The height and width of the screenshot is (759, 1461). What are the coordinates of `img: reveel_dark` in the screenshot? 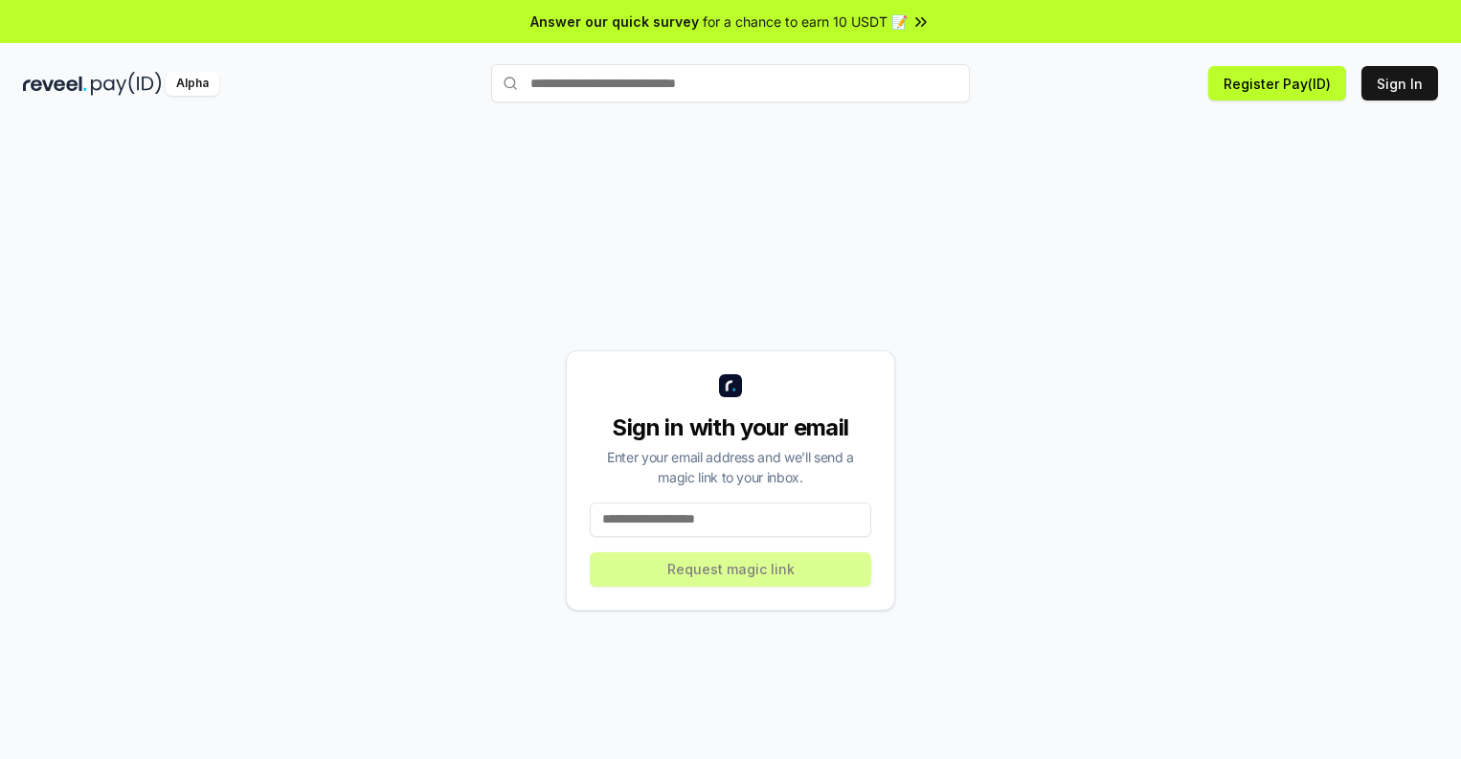 It's located at (55, 83).